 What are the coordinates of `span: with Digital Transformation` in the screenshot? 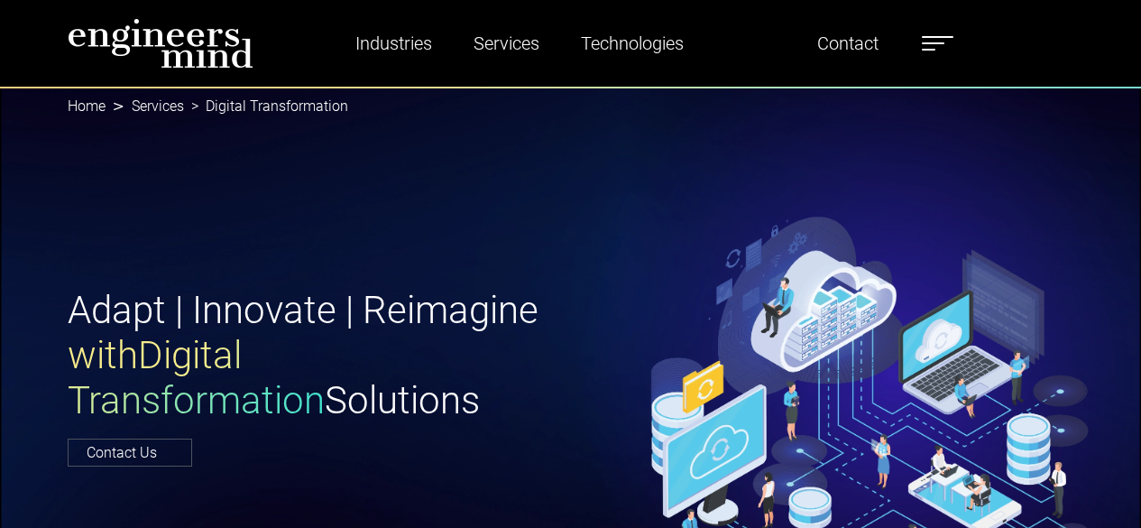 It's located at (196, 377).